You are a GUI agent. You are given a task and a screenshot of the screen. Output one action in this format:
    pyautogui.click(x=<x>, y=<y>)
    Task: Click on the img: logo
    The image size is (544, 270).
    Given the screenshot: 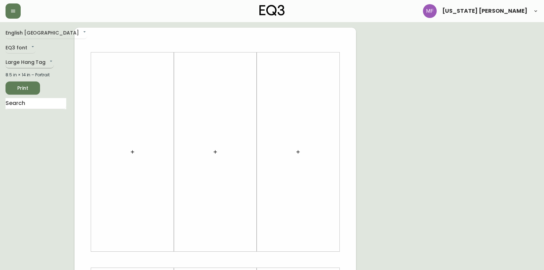 What is the action you would take?
    pyautogui.click(x=272, y=10)
    